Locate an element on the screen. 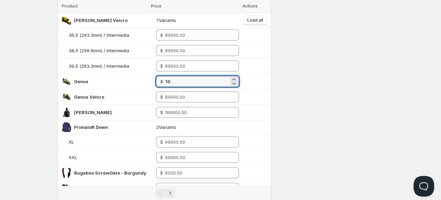 Image resolution: width=441 pixels, height=200 pixels. span: XL is located at coordinates (71, 142).